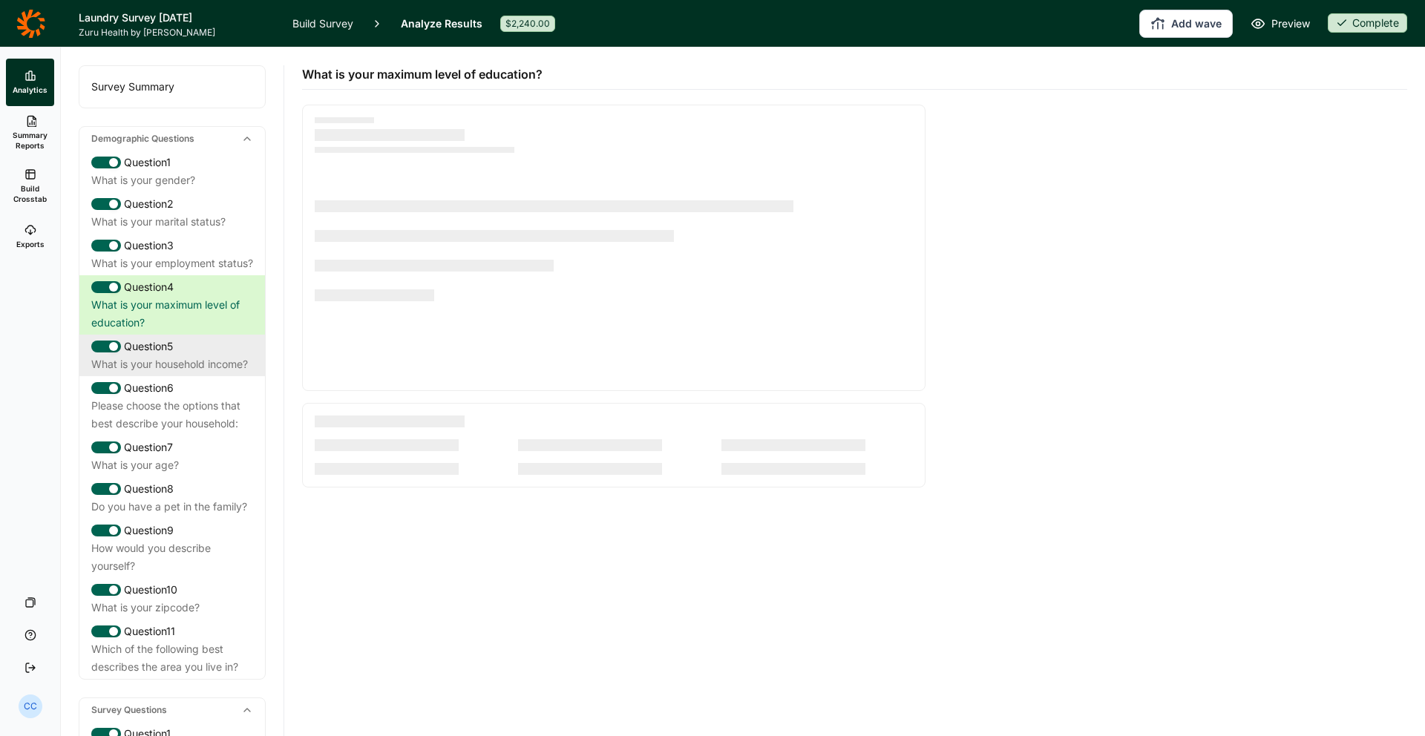 The width and height of the screenshot is (1425, 736). What do you see at coordinates (30, 194) in the screenshot?
I see `span: Build Crosstab` at bounding box center [30, 194].